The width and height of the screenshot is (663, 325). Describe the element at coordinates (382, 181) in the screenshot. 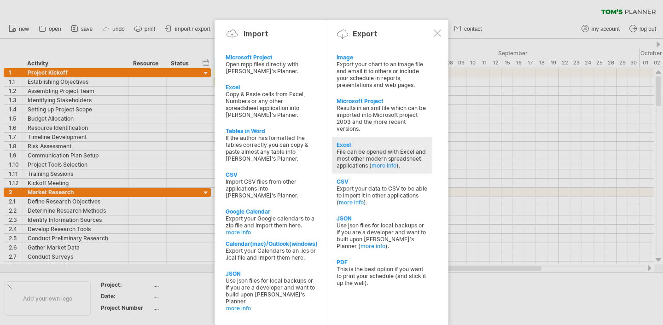

I see `div: CSV` at that location.